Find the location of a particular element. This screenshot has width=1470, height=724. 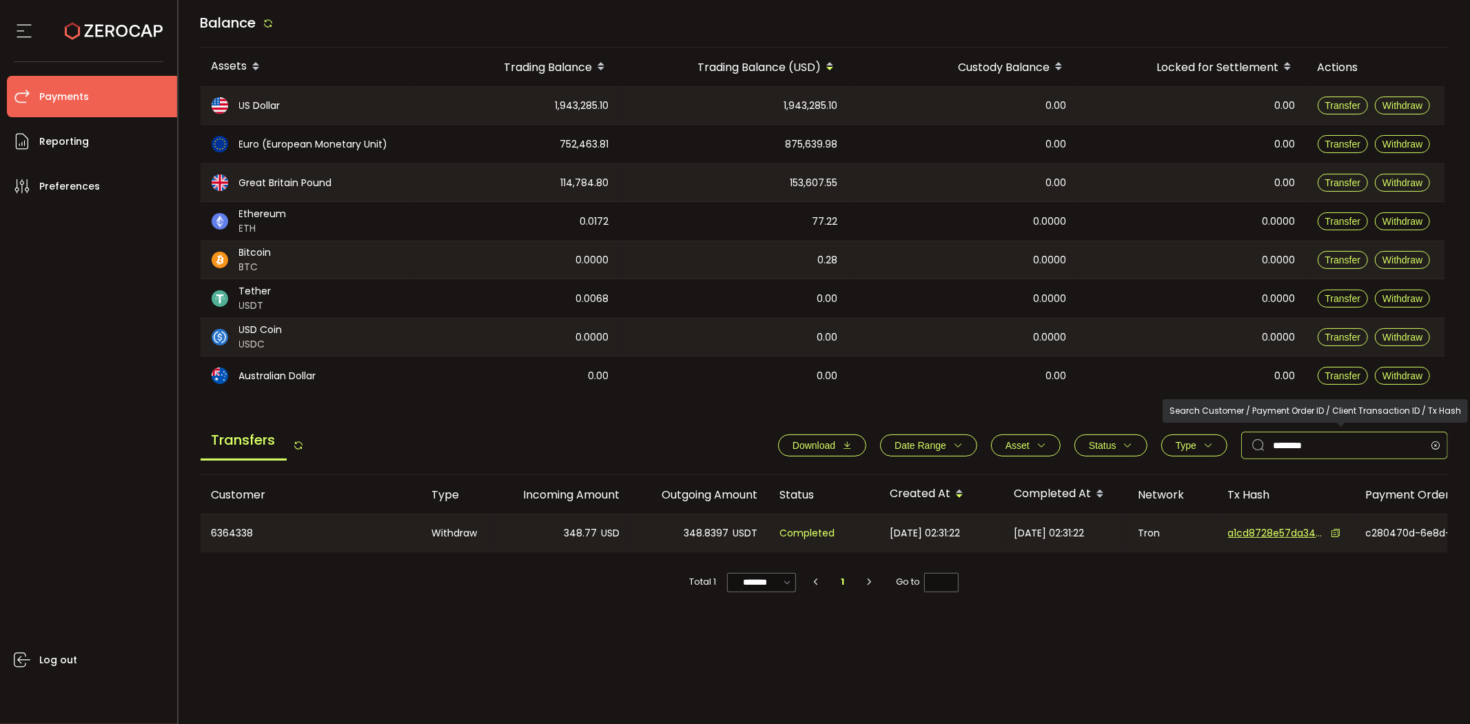

div: Network is located at coordinates (1172, 494).